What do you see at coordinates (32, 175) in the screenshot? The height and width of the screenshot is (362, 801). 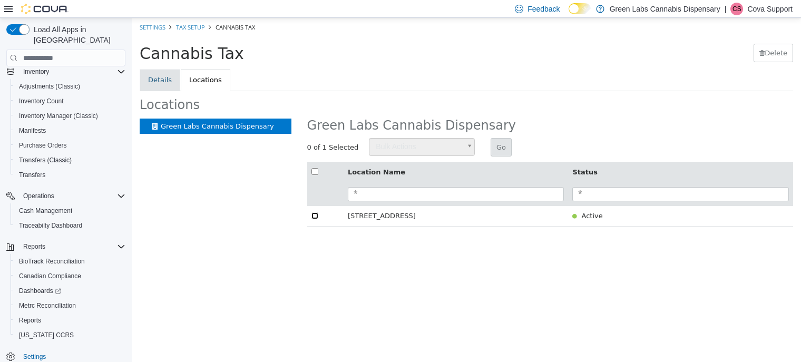 I see `a: Transfers` at bounding box center [32, 175].